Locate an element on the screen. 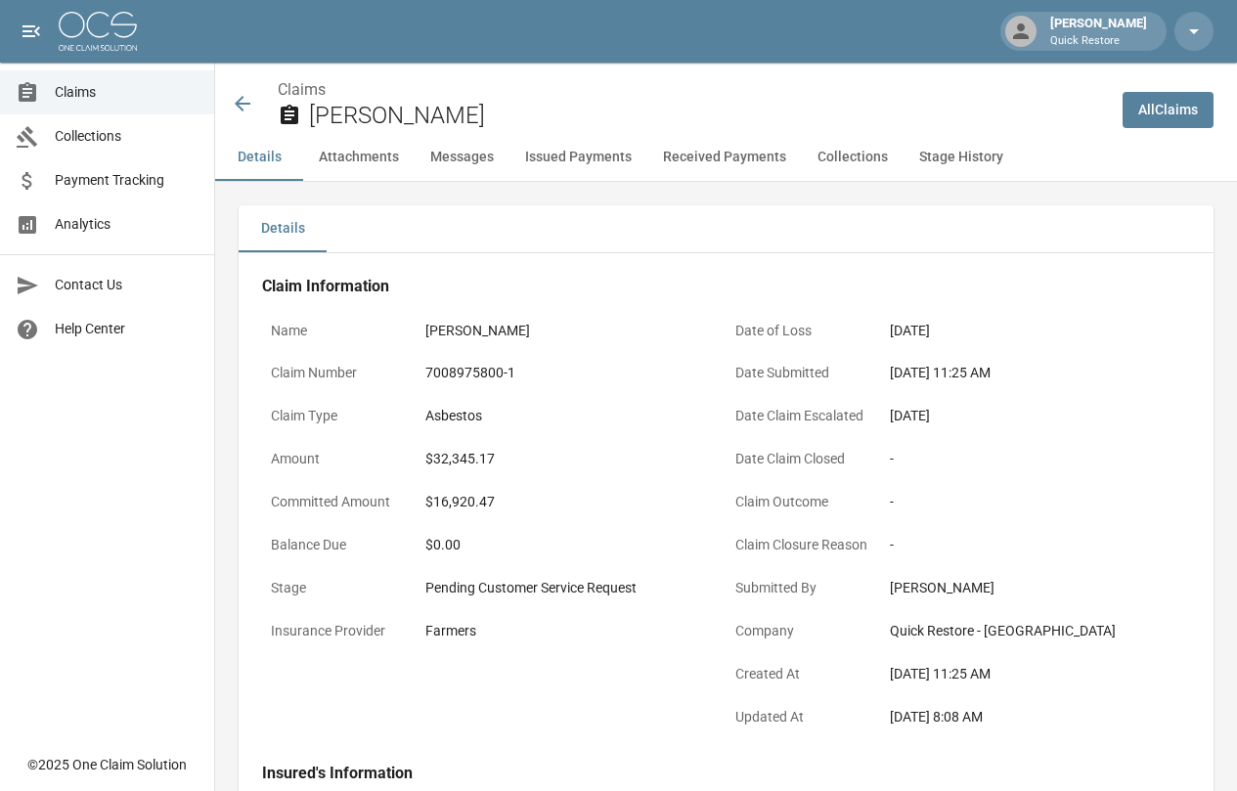  p: Submitted By is located at coordinates (804, 588).